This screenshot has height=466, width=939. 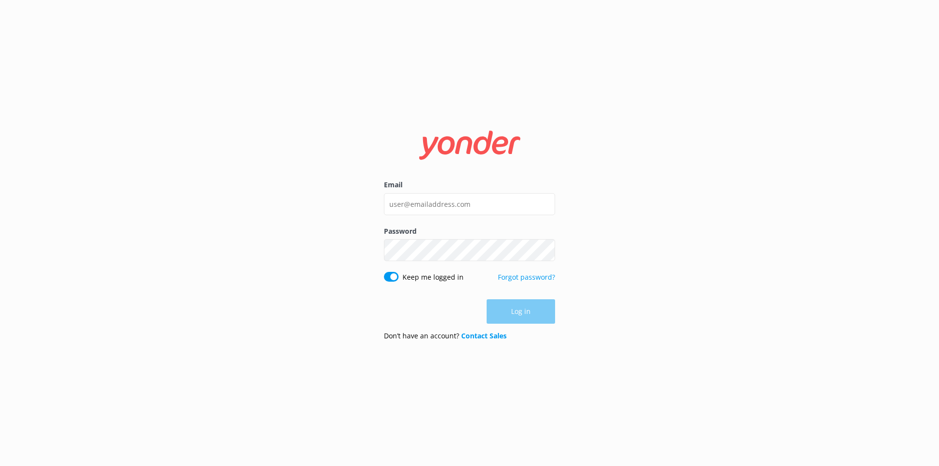 I want to click on button: Show password, so click(x=545, y=250).